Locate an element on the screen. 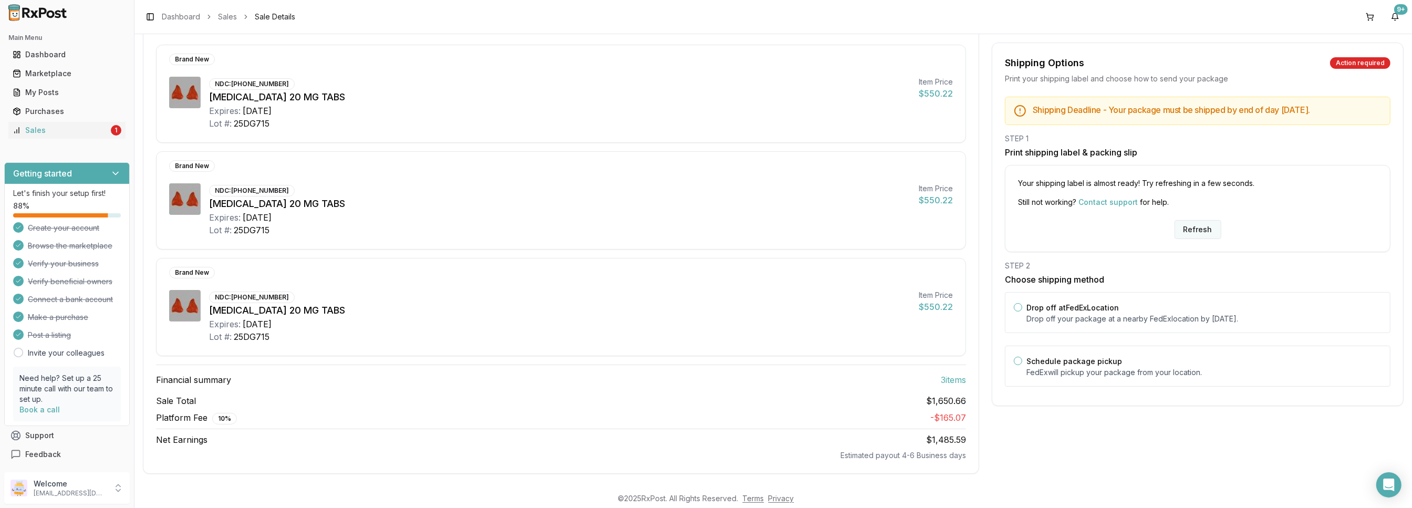  div: 10 % is located at coordinates (224, 419).